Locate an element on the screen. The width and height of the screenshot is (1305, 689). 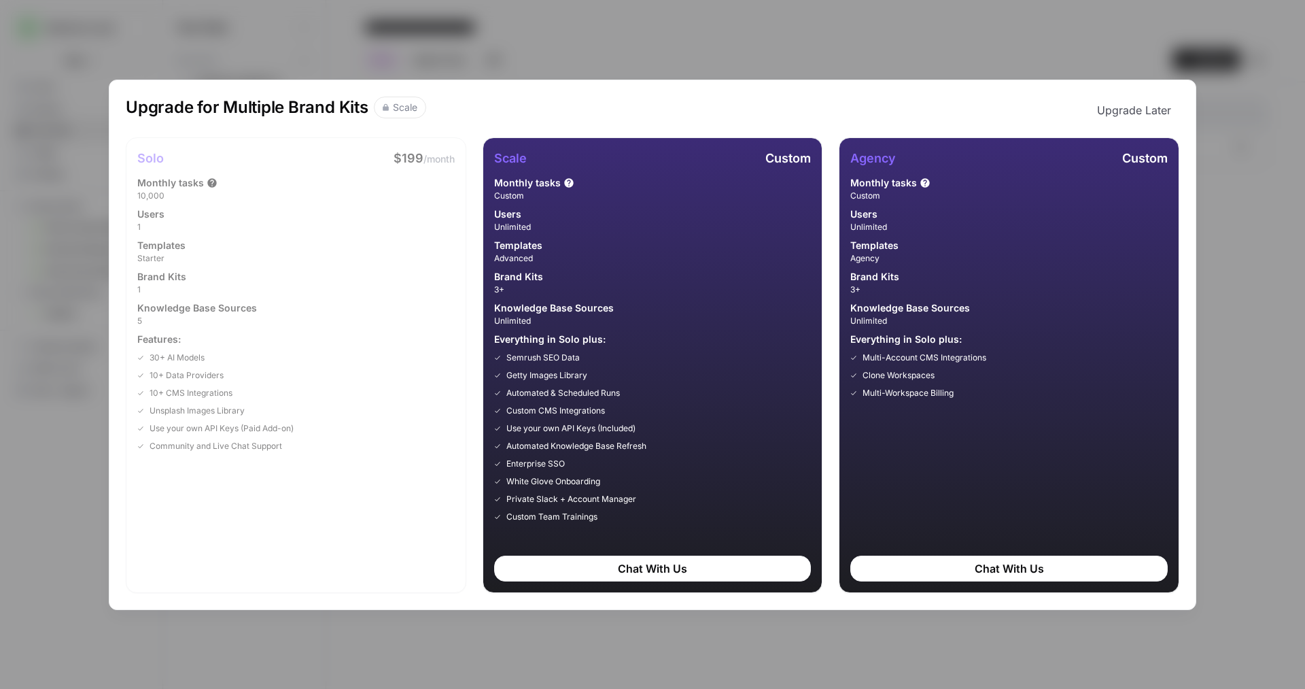
h1: Upgrade for Multiple Brand Kits is located at coordinates (247, 110).